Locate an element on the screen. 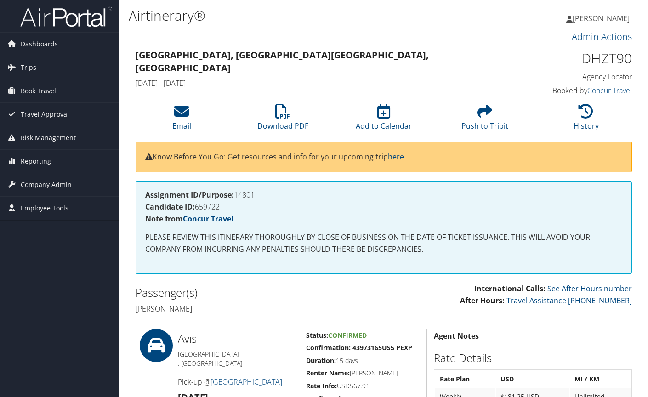 The image size is (648, 397). a: Download PDF is located at coordinates (283, 120).